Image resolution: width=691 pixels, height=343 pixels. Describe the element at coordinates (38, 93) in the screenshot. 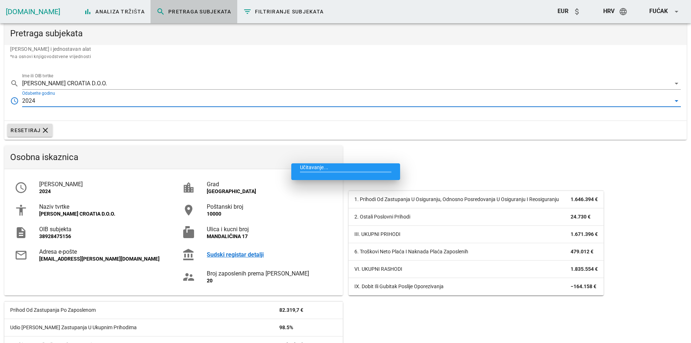

I see `label: Odaberite godinu` at that location.